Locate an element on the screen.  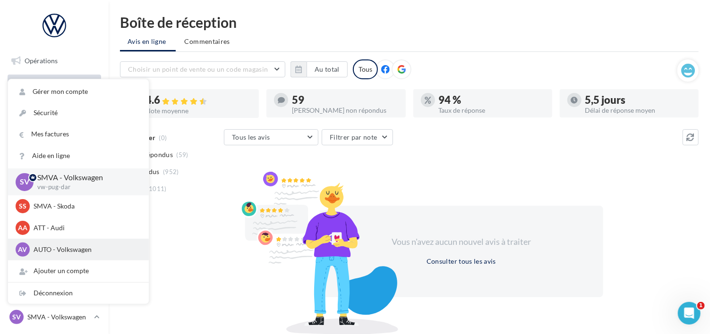
a: Sécurité is located at coordinates (78, 113).